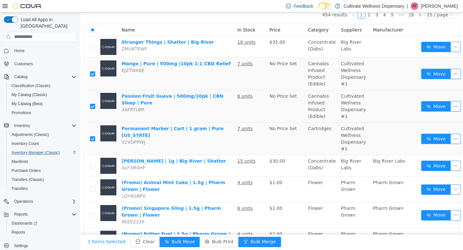 Image resolution: width=463 pixels, height=250 pixels. What do you see at coordinates (166, 17) in the screenshot?
I see `span: In Stock` at bounding box center [166, 17].